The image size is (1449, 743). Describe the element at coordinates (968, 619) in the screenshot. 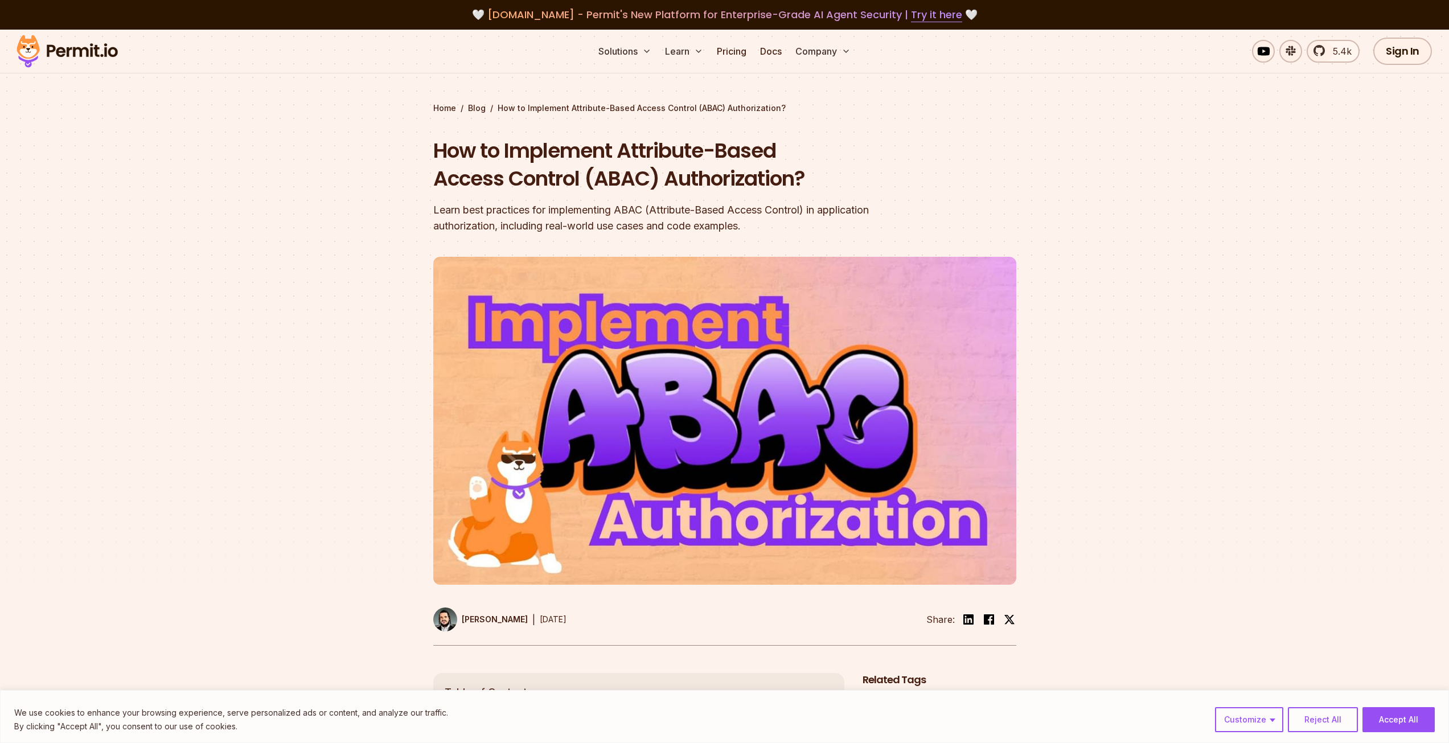

I see `img: linkedin` at that location.